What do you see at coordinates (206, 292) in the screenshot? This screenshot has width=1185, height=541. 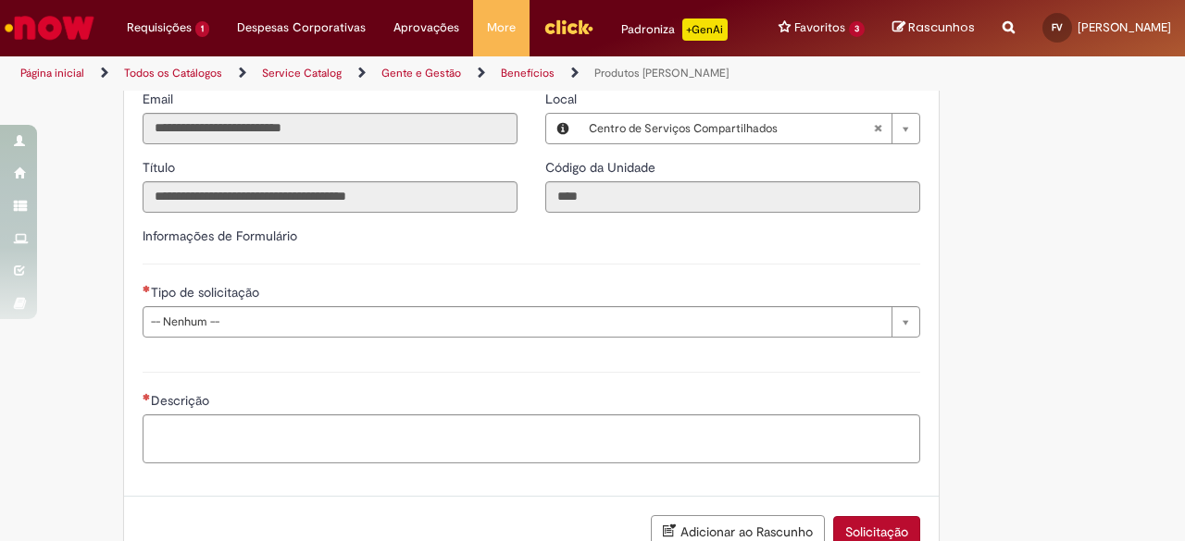 I see `span: Tipo de solicitação` at bounding box center [206, 292].